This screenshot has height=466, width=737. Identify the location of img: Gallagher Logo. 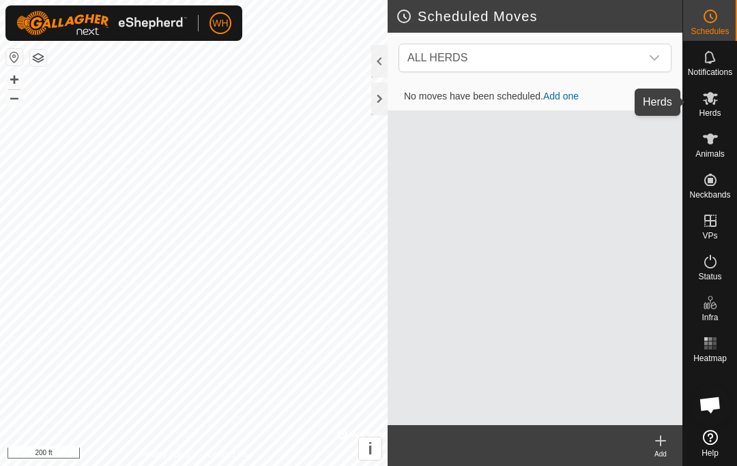
(102, 23).